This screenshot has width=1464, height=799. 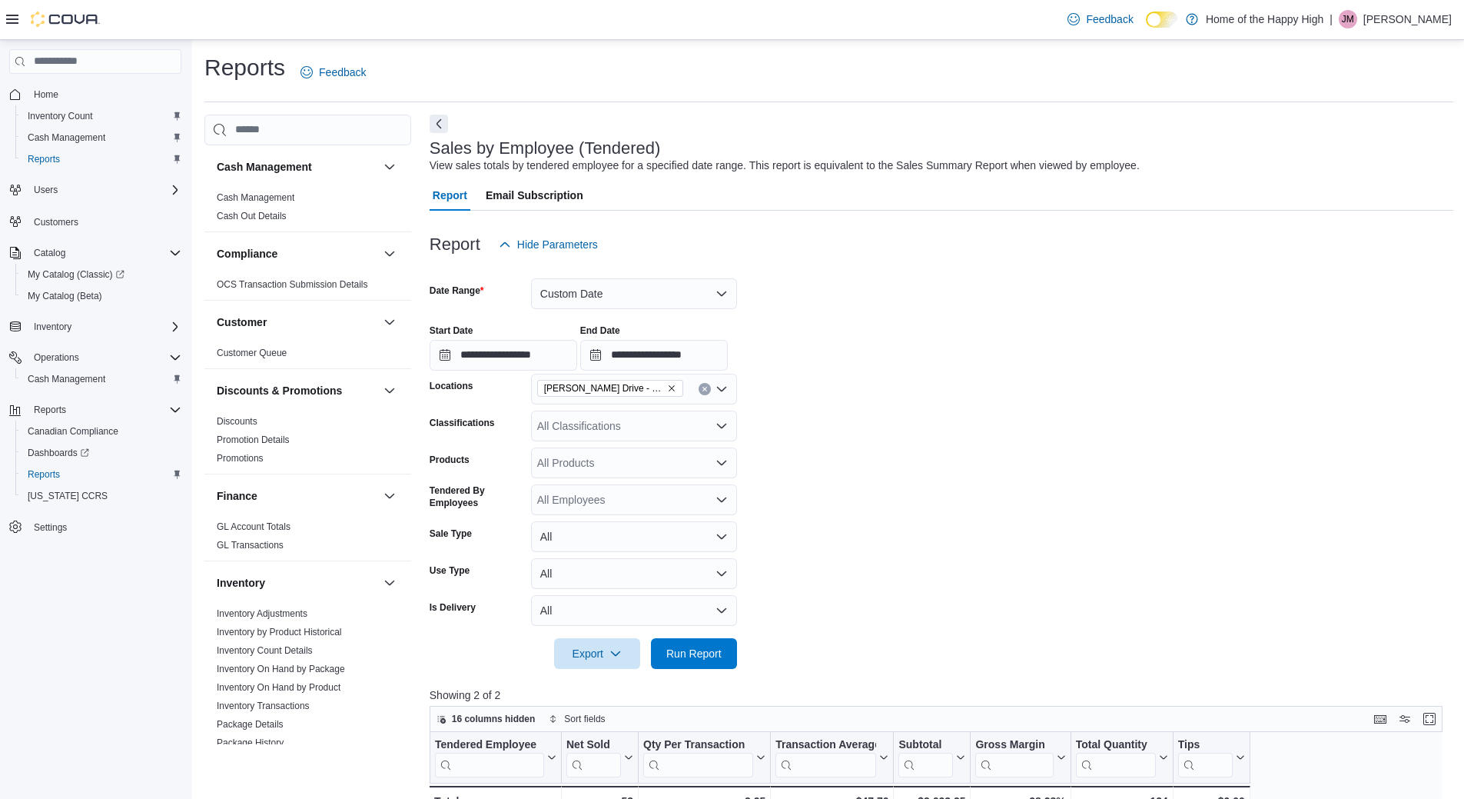 I want to click on button: Inventory Count, so click(x=101, y=116).